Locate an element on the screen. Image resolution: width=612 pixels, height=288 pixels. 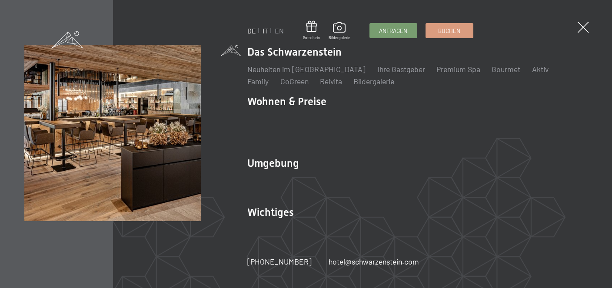
a: Aktiv is located at coordinates (540, 69).